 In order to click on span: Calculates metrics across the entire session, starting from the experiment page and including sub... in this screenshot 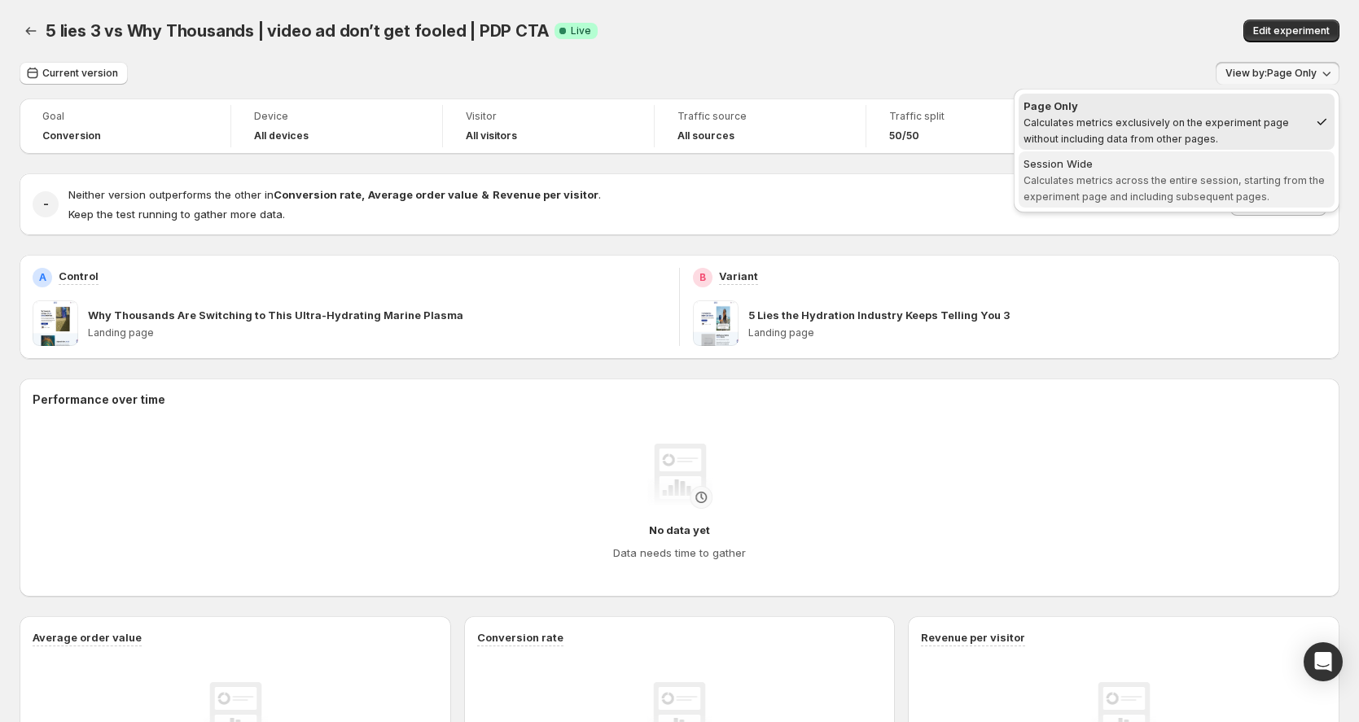, I will do `click(1174, 188)`.